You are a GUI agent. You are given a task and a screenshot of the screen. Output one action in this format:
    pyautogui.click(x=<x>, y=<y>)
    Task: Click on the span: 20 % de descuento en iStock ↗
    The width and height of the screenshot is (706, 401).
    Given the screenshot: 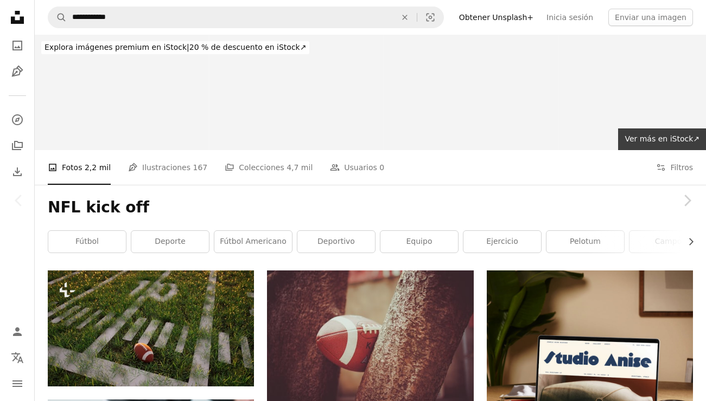 What is the action you would take?
    pyautogui.click(x=175, y=47)
    